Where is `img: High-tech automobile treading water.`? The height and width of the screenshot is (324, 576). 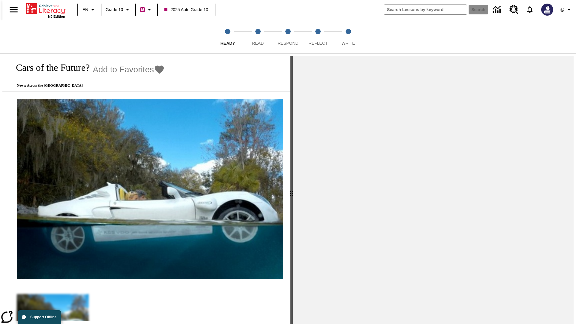 img: High-tech automobile treading water. is located at coordinates (150, 189).